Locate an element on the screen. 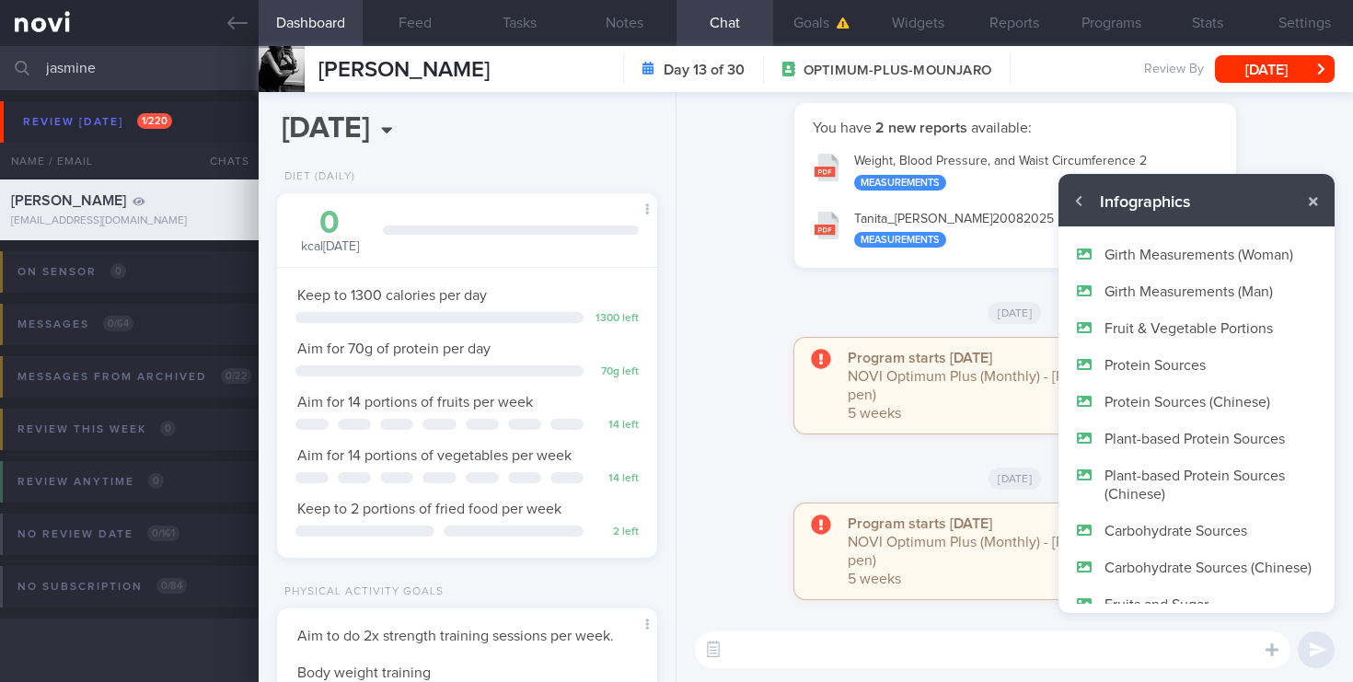  div: No review date is located at coordinates (98, 534).